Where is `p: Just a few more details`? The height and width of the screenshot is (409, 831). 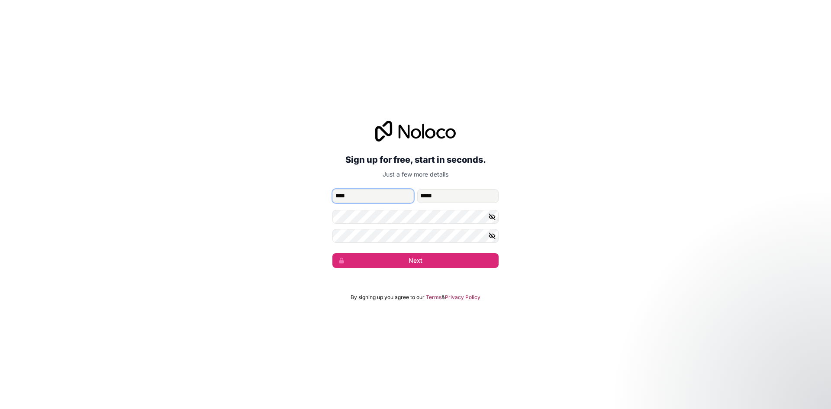
p: Just a few more details is located at coordinates (415, 174).